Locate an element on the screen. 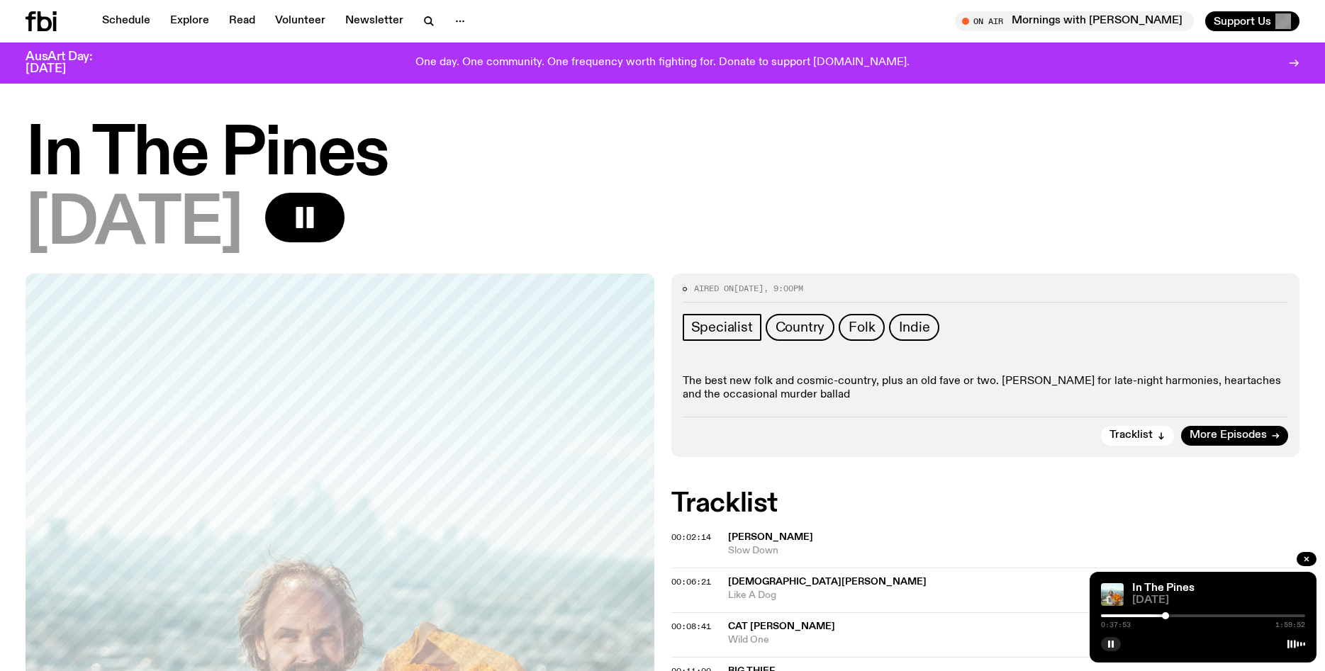 The width and height of the screenshot is (1325, 671). a: In The Pines is located at coordinates (1163, 588).